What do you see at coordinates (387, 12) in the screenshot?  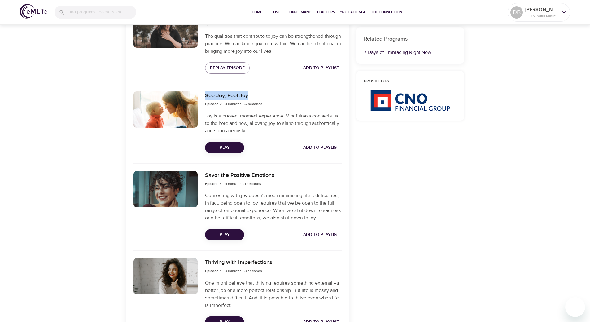 I see `span: The Connection` at bounding box center [387, 12].